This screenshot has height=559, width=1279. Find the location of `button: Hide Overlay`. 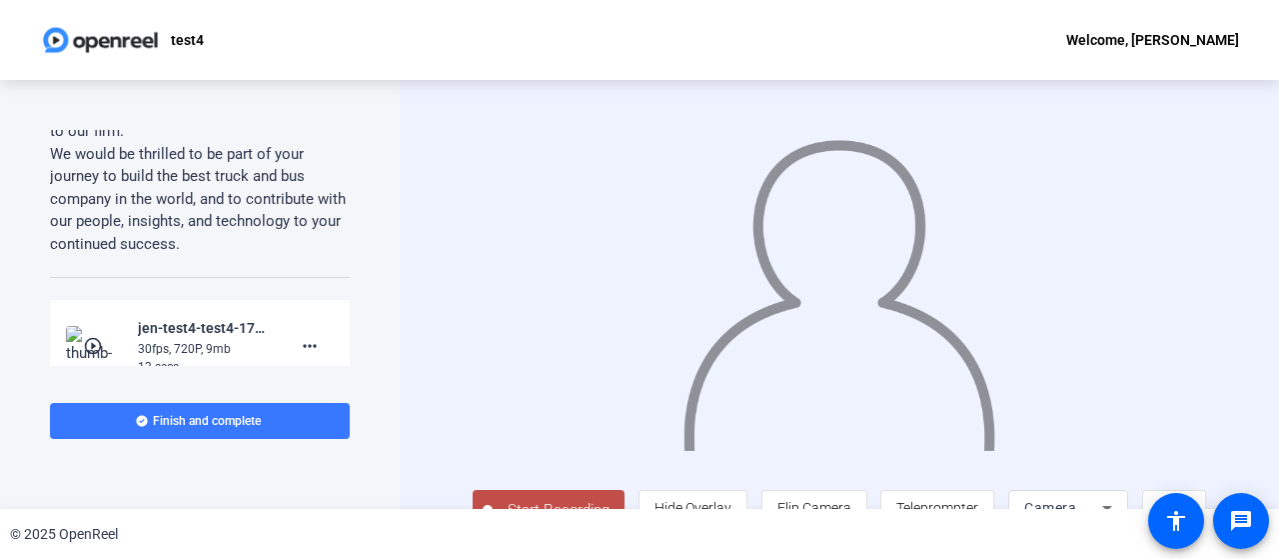

button: Hide Overlay is located at coordinates (693, 508).